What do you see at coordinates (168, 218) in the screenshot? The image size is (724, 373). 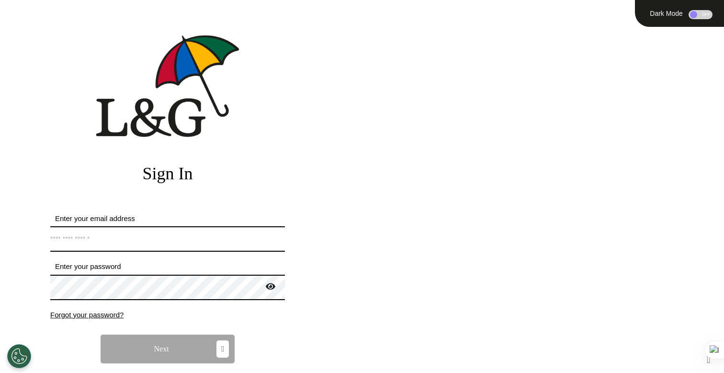 I see `label: Enter your email address` at bounding box center [168, 218].